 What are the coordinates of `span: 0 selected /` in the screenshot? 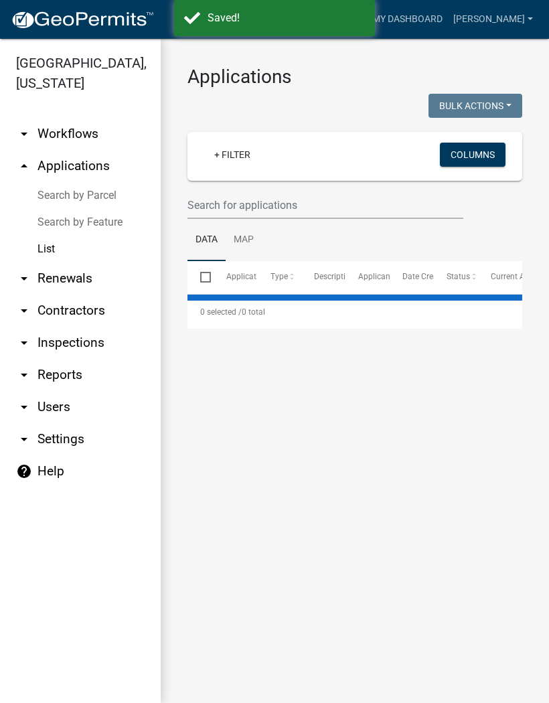 It's located at (221, 312).